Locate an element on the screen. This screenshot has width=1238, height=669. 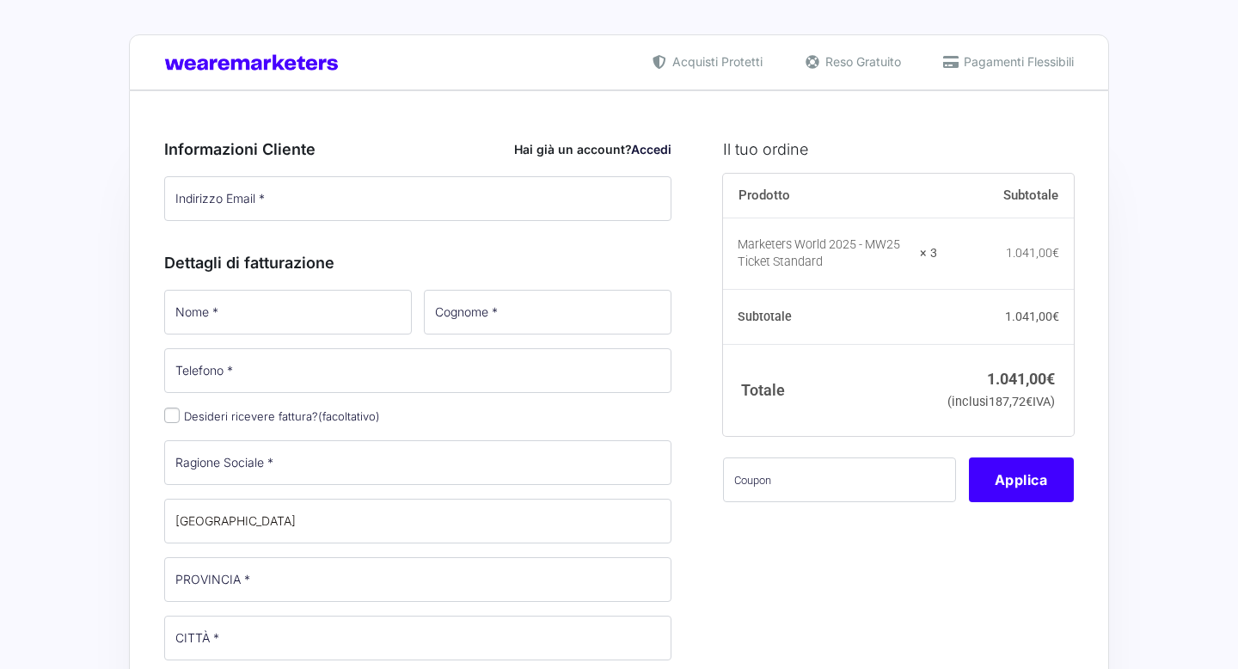
input: Ragione Sociale * is located at coordinates (418, 462).